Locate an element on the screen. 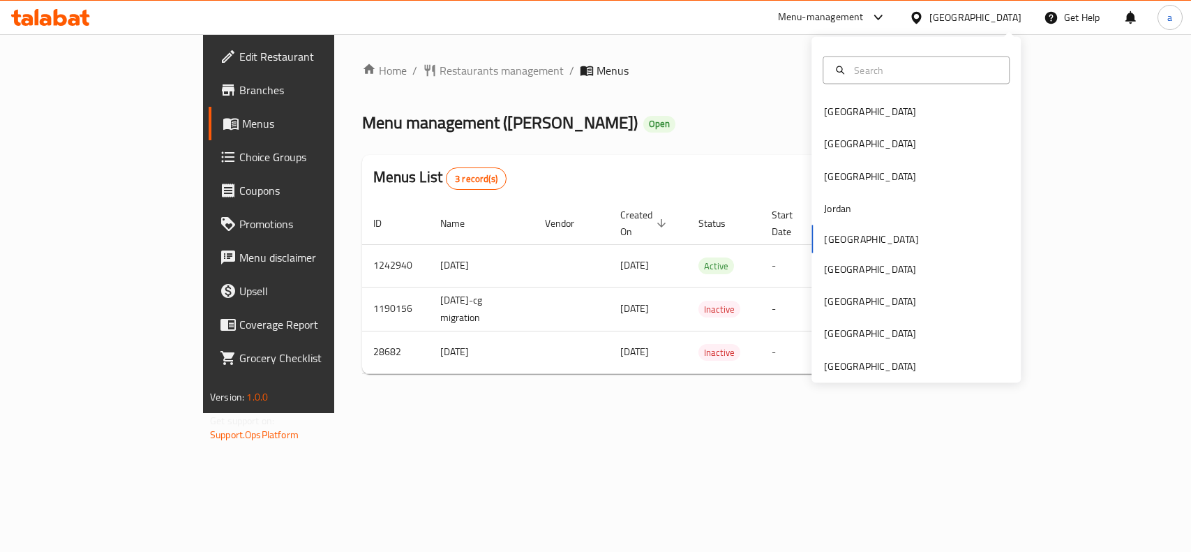 The height and width of the screenshot is (552, 1191). span: Status is located at coordinates (721, 223).